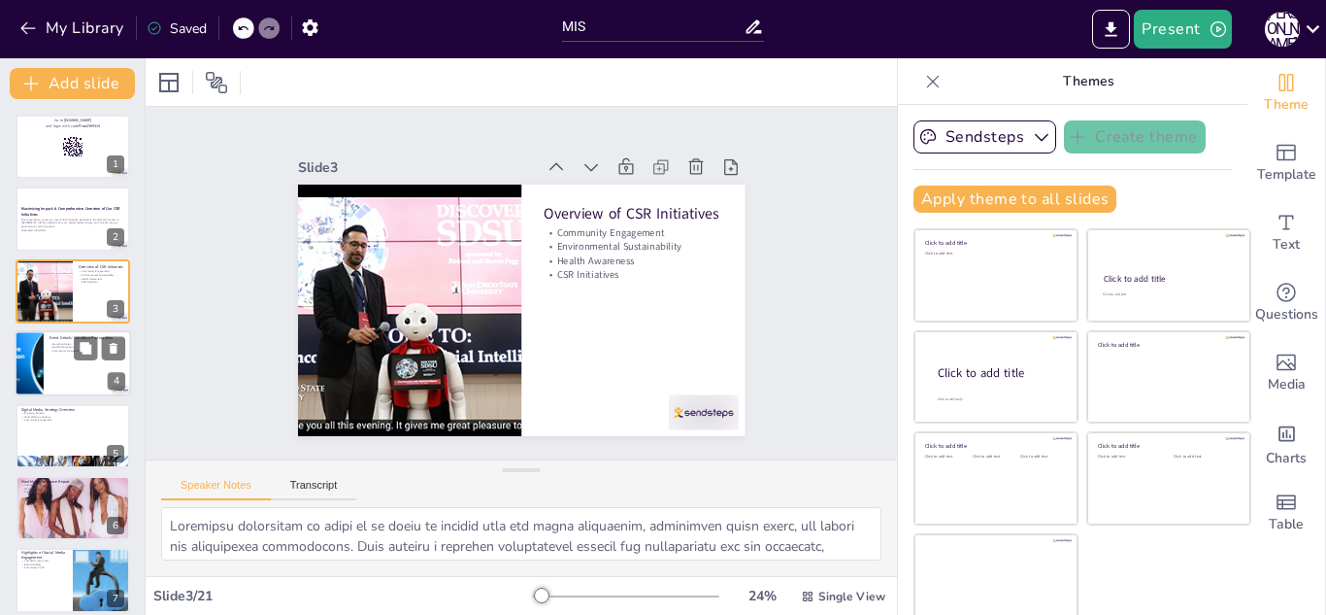 The height and width of the screenshot is (615, 1326). What do you see at coordinates (985, 137) in the screenshot?
I see `button: Sendsteps` at bounding box center [985, 137].